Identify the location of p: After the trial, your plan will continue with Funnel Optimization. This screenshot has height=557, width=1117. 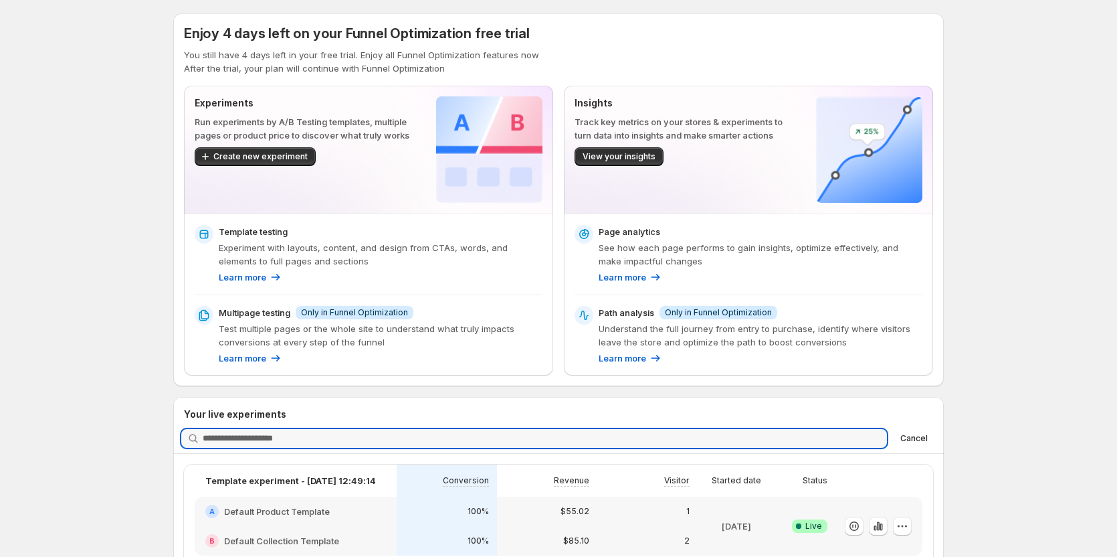
(559, 68).